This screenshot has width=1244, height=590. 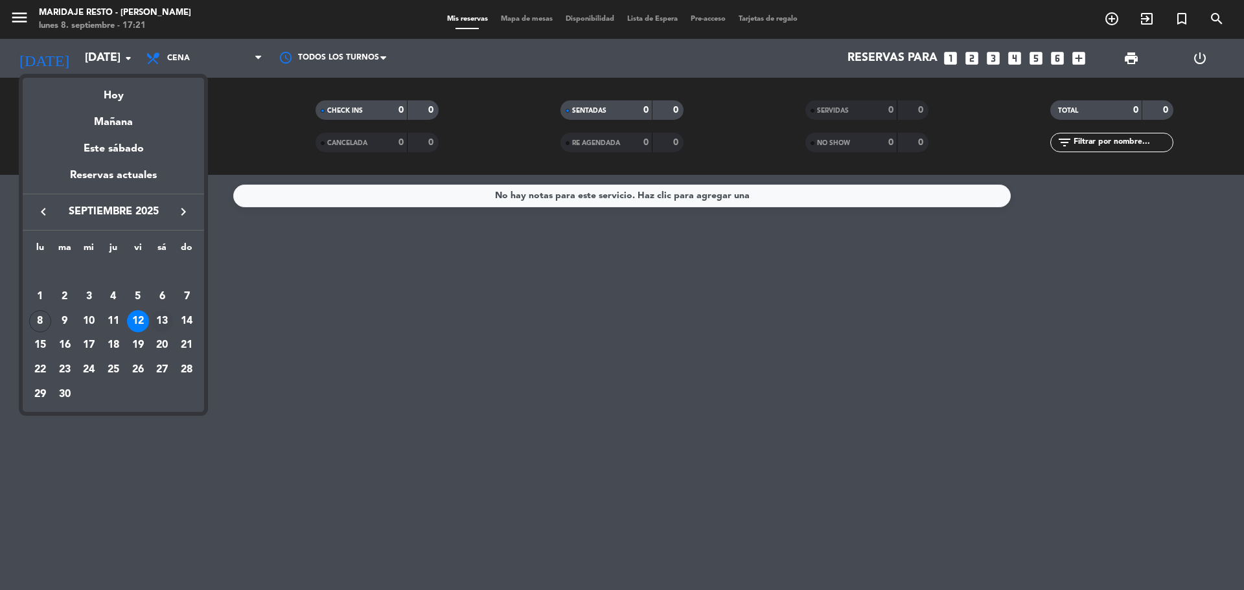 I want to click on div: Hoy, so click(x=113, y=91).